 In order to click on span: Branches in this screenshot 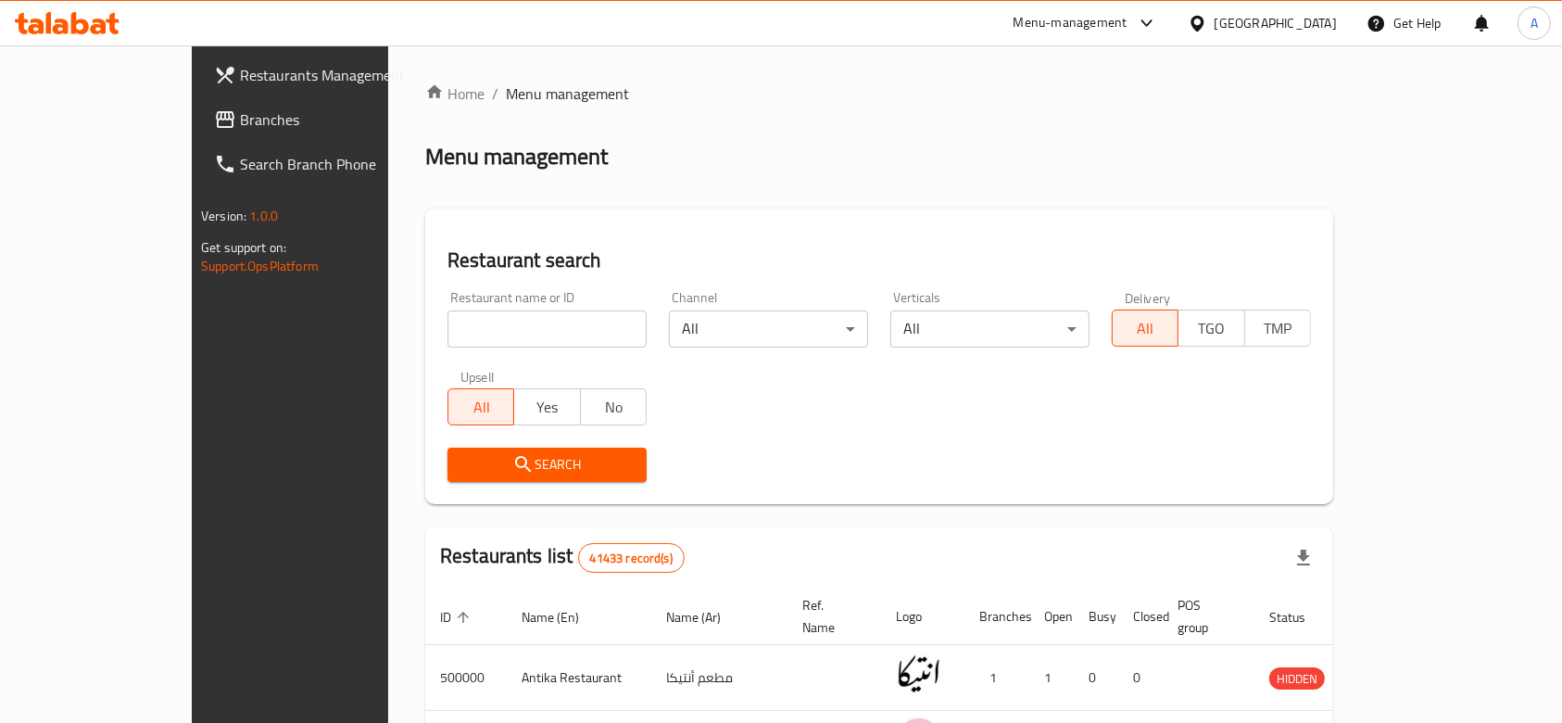, I will do `click(339, 120)`.